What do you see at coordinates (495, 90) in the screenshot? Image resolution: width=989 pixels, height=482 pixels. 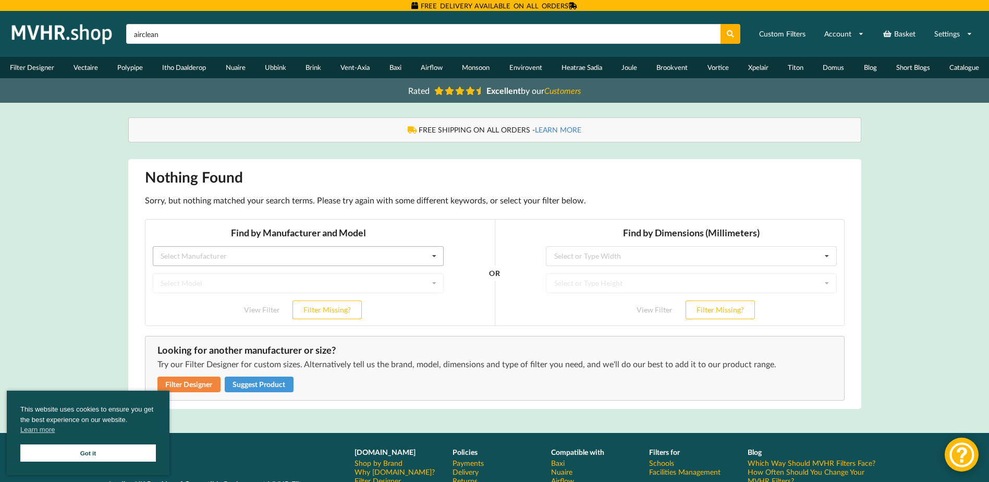 I see `a: Rated Excellentby ourCustomers` at bounding box center [495, 90].